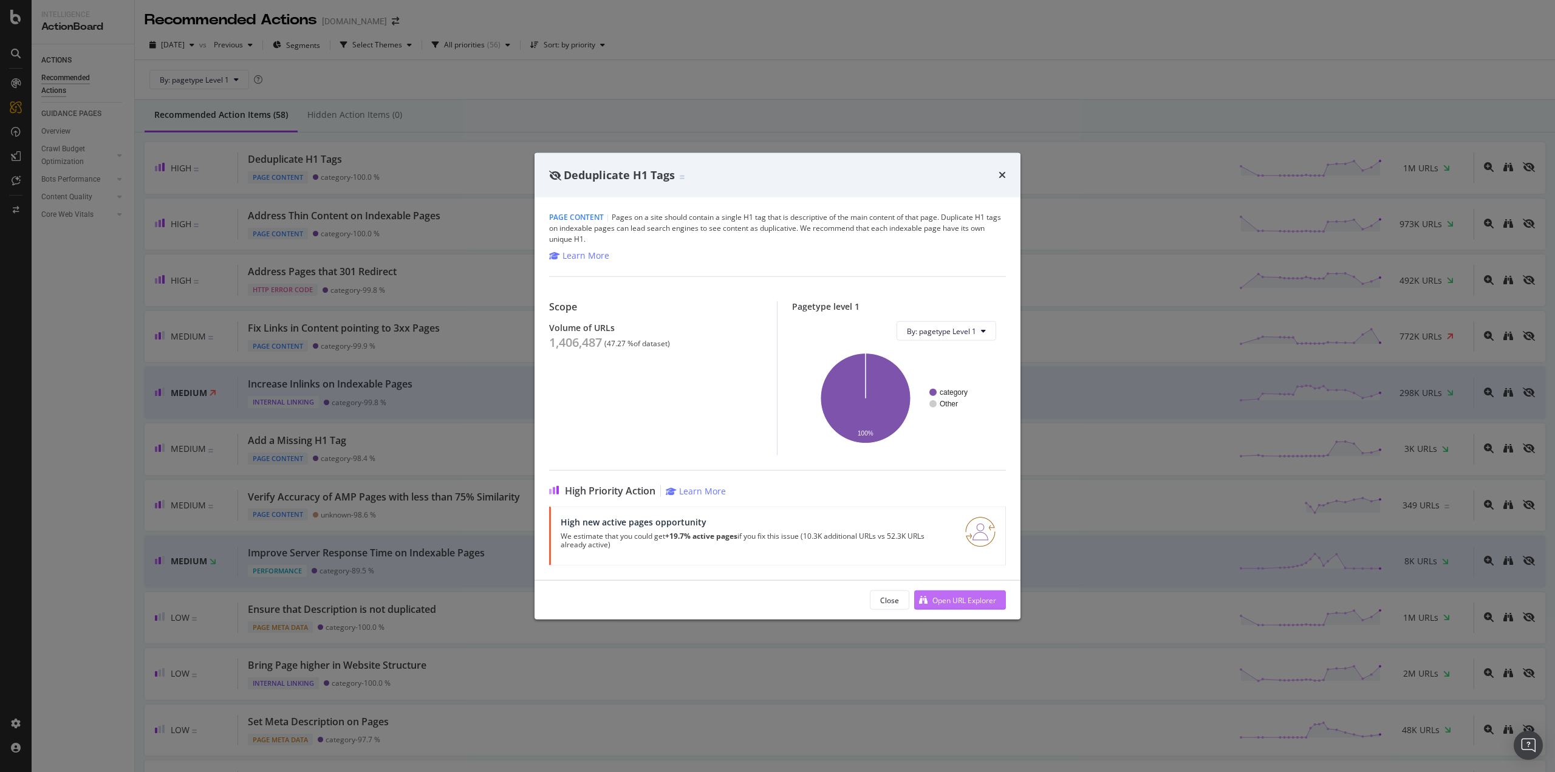  Describe the element at coordinates (619, 174) in the screenshot. I see `span: Deduplicate H1 Tags` at that location.